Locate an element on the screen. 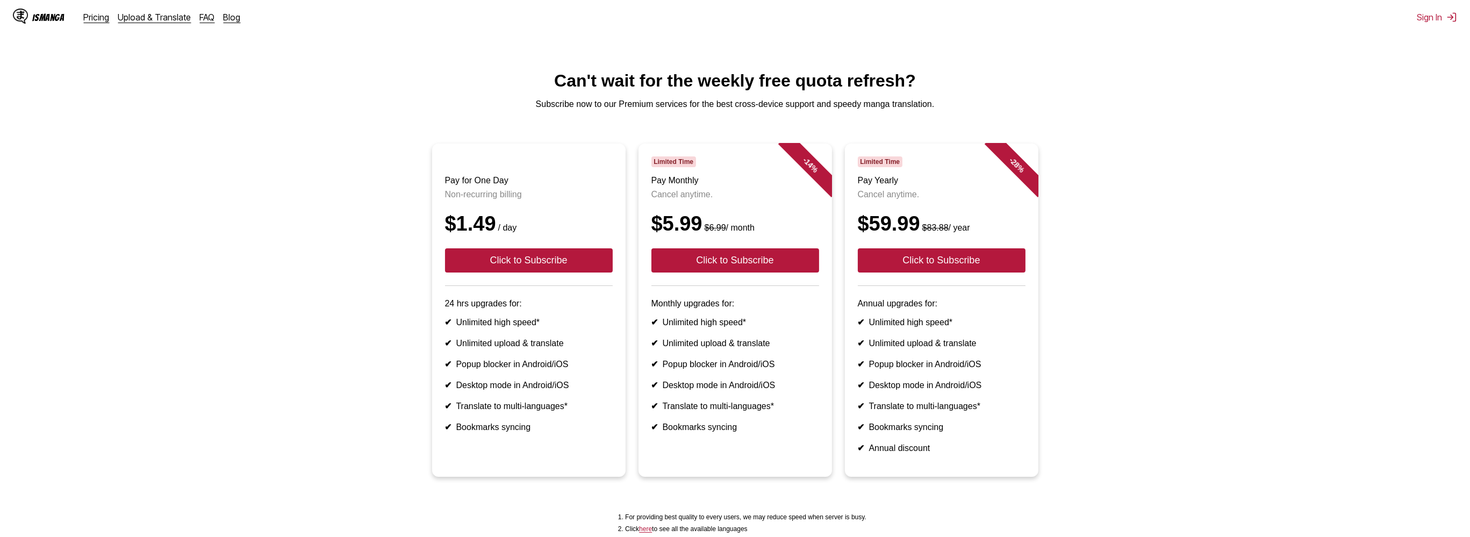 This screenshot has width=1470, height=537. p: Annual upgrades for: is located at coordinates (942, 304).